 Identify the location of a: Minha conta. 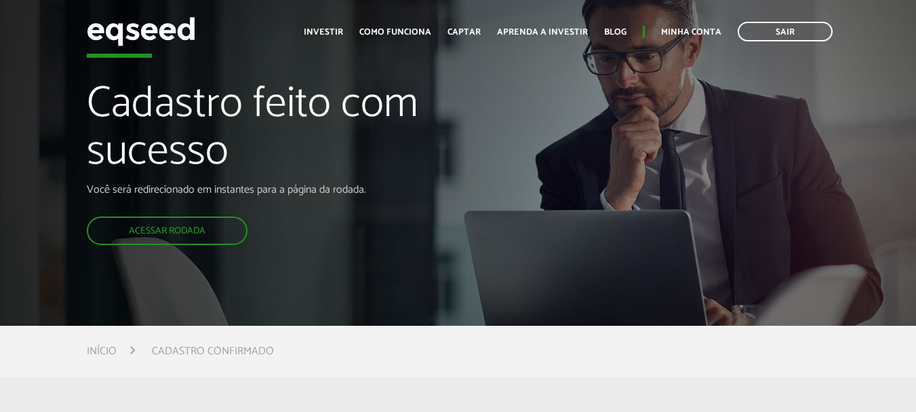
(691, 32).